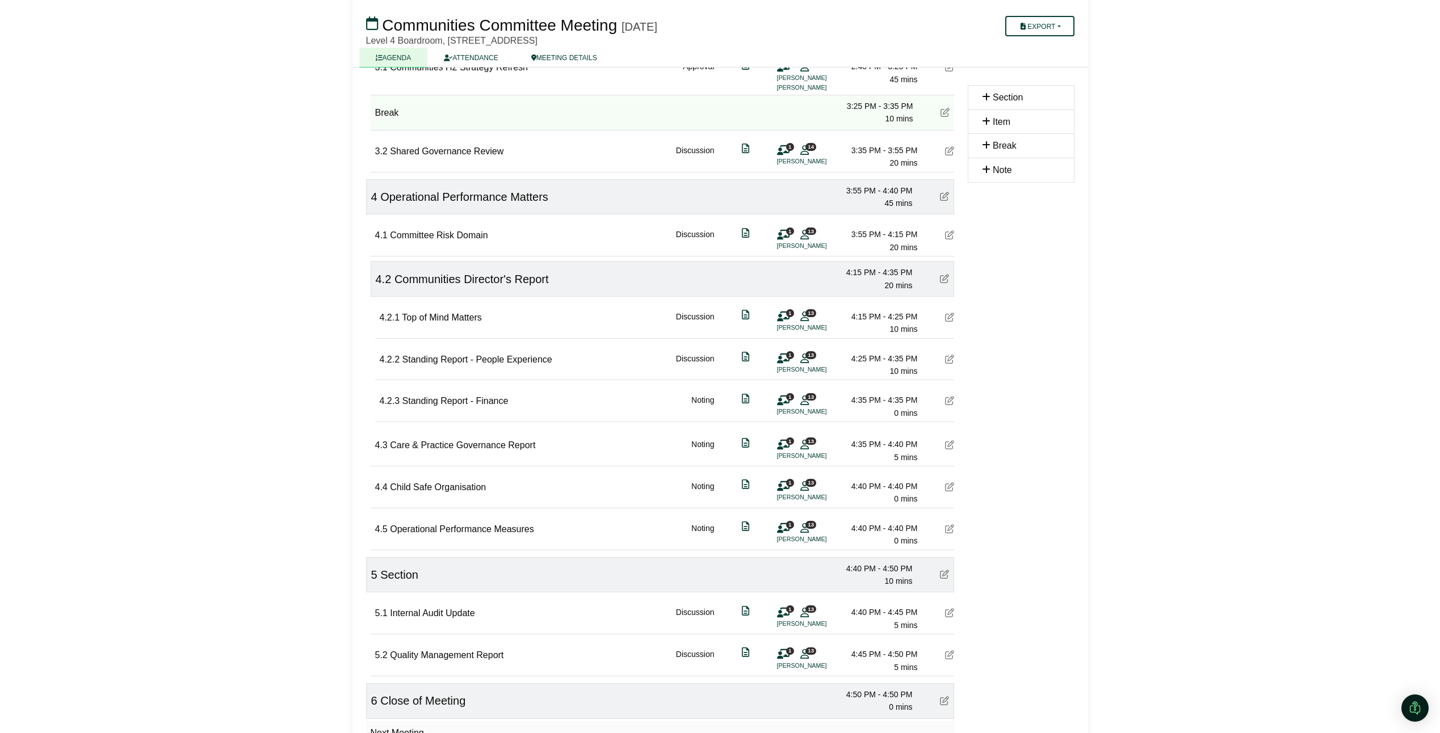  What do you see at coordinates (472, 279) in the screenshot?
I see `span: Communities Director's Report` at bounding box center [472, 279].